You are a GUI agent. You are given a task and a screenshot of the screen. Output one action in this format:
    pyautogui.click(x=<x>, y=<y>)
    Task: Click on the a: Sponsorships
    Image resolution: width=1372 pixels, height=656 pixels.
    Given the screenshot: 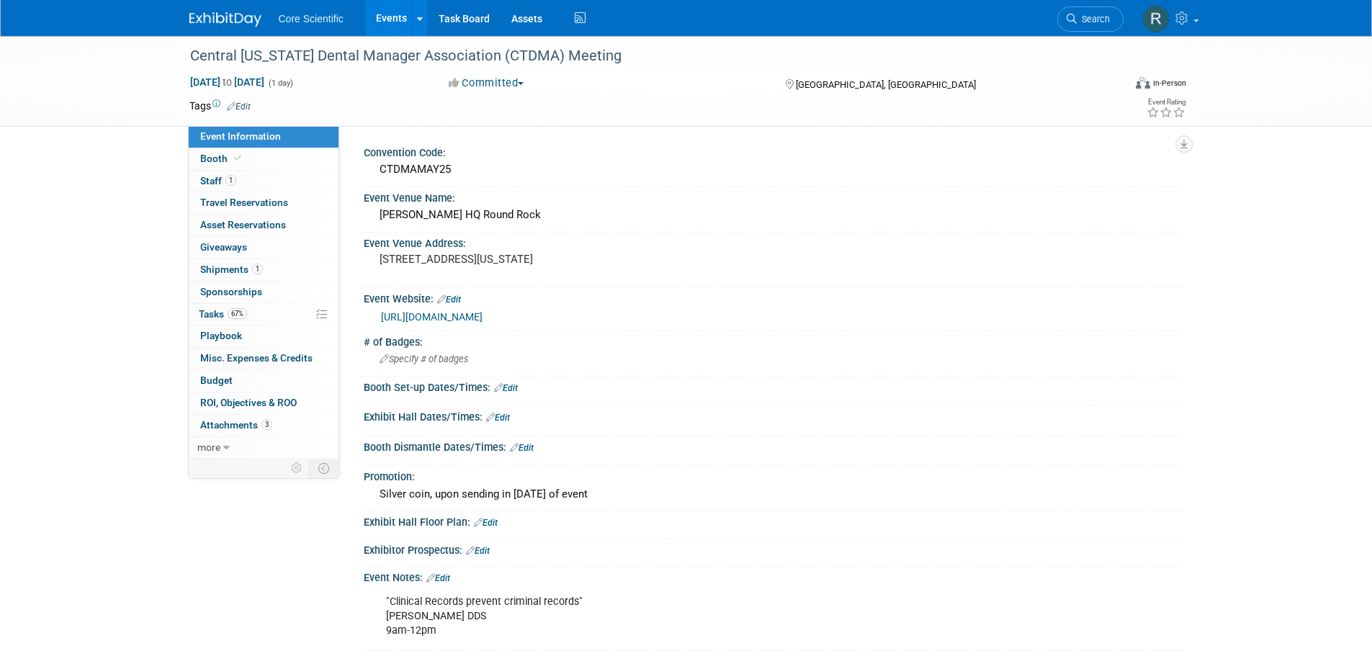 What is the action you would take?
    pyautogui.click(x=264, y=292)
    